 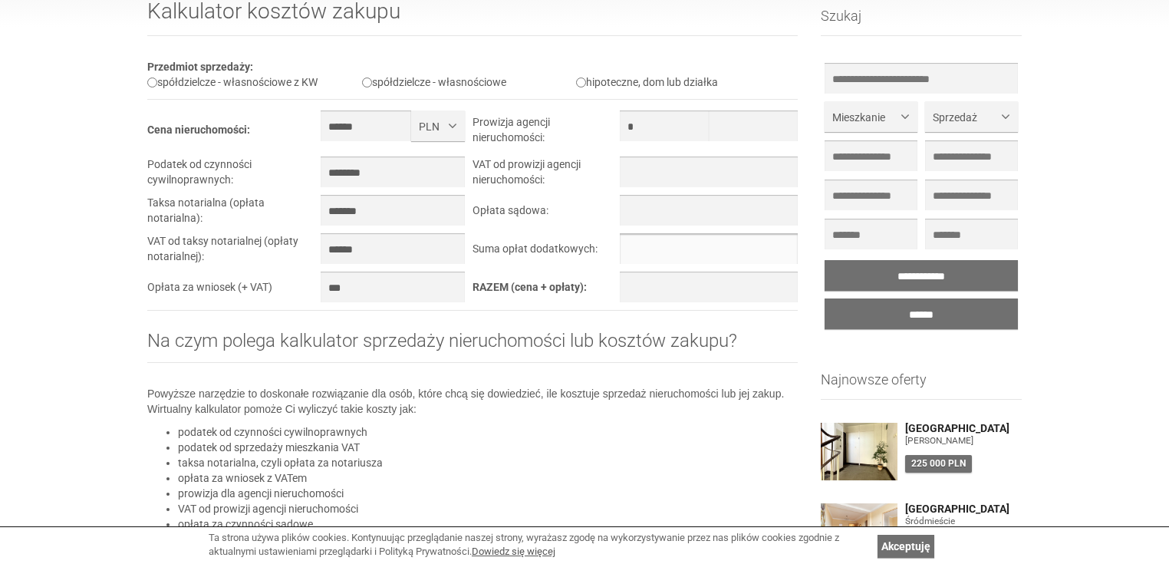 What do you see at coordinates (488, 509) in the screenshot?
I see `li: VAT od prowizji agencji nieruchomości` at bounding box center [488, 509].